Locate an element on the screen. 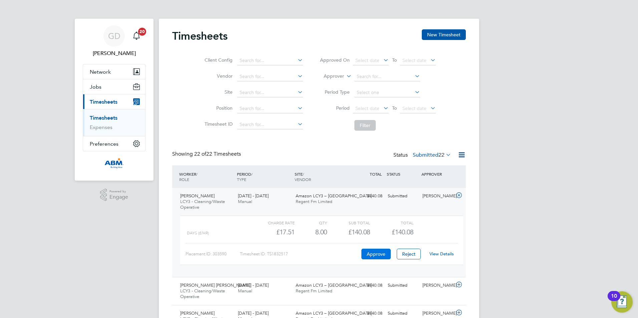 This screenshot has height=318, width=638. span: Days (£/HR) is located at coordinates (198, 233).